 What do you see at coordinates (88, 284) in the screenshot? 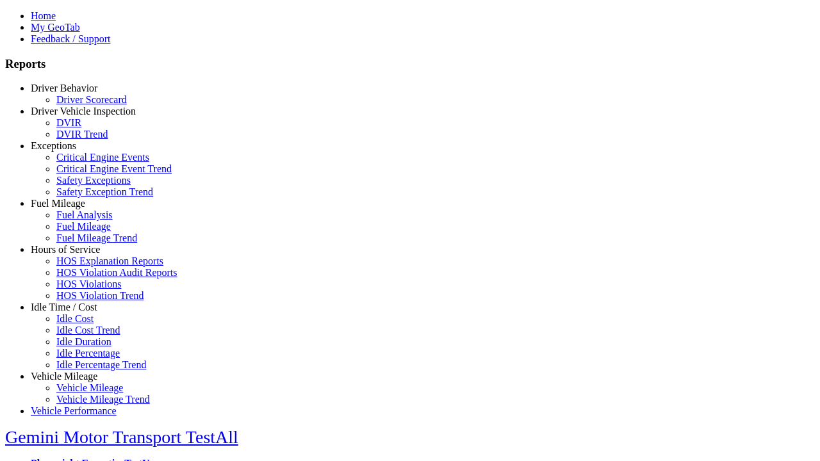
I see `a: HOS Violations` at bounding box center [88, 284].